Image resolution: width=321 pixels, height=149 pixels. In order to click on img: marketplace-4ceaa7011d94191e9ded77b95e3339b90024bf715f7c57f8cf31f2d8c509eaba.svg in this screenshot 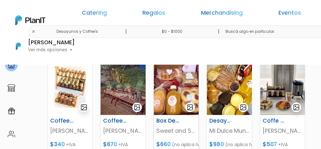, I will do `click(11, 88)`.